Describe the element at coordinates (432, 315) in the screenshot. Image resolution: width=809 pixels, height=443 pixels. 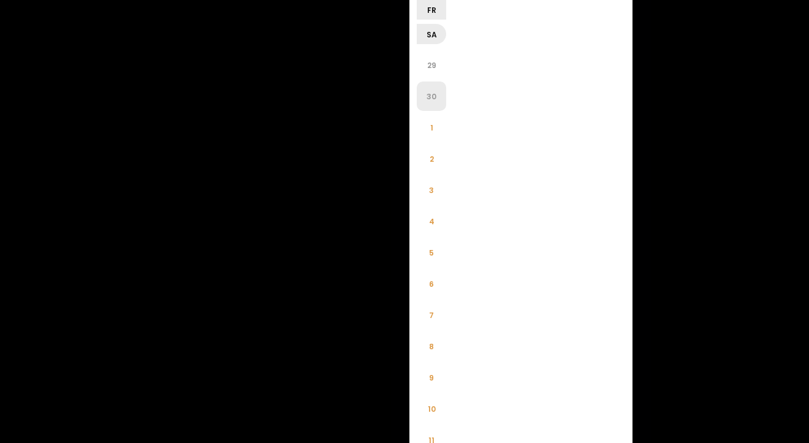
I see `li: 7` at that location.